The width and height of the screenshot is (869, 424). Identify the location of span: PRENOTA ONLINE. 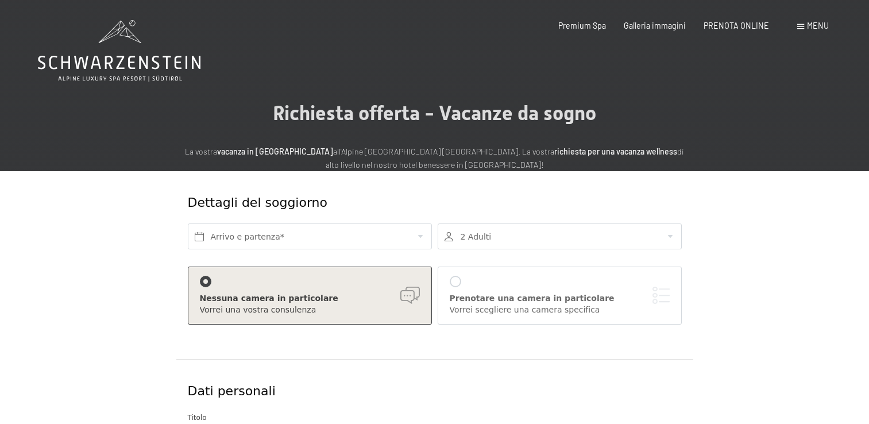
(737, 25).